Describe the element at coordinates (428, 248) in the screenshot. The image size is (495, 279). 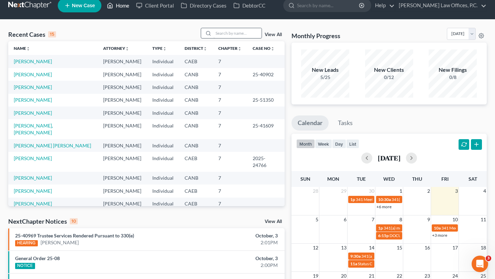
I see `span: 16` at that location.